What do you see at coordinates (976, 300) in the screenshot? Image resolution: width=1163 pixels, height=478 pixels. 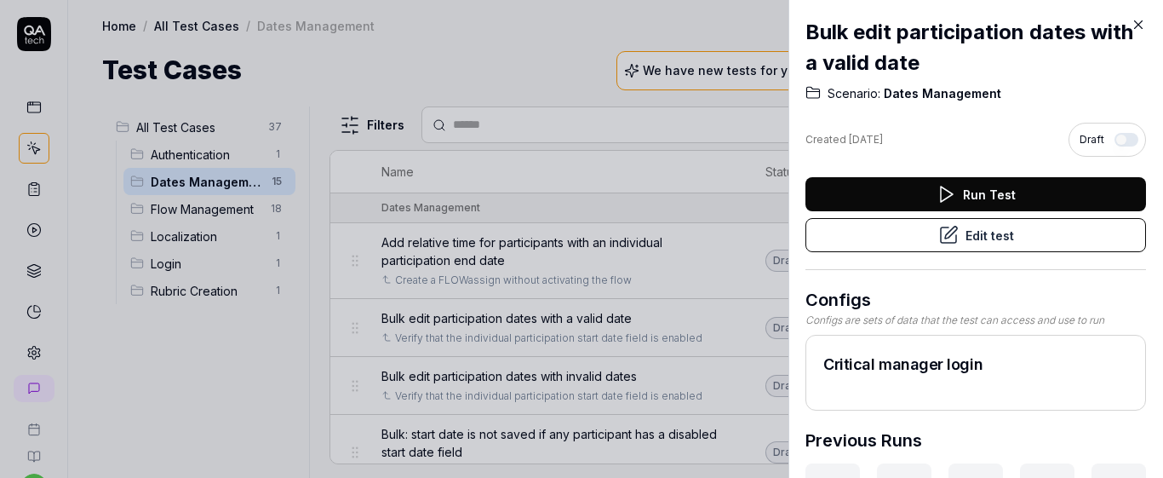 I see `h3: Configs` at bounding box center [976, 300].